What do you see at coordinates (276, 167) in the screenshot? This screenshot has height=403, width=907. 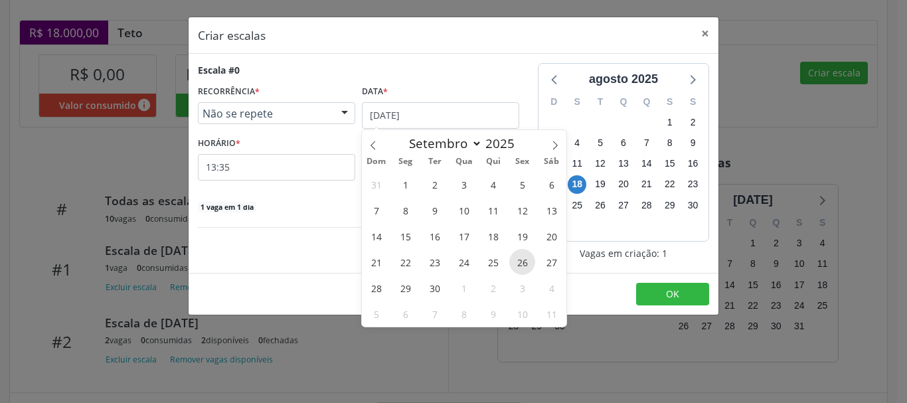 I see `input: 00:00` at bounding box center [276, 167].